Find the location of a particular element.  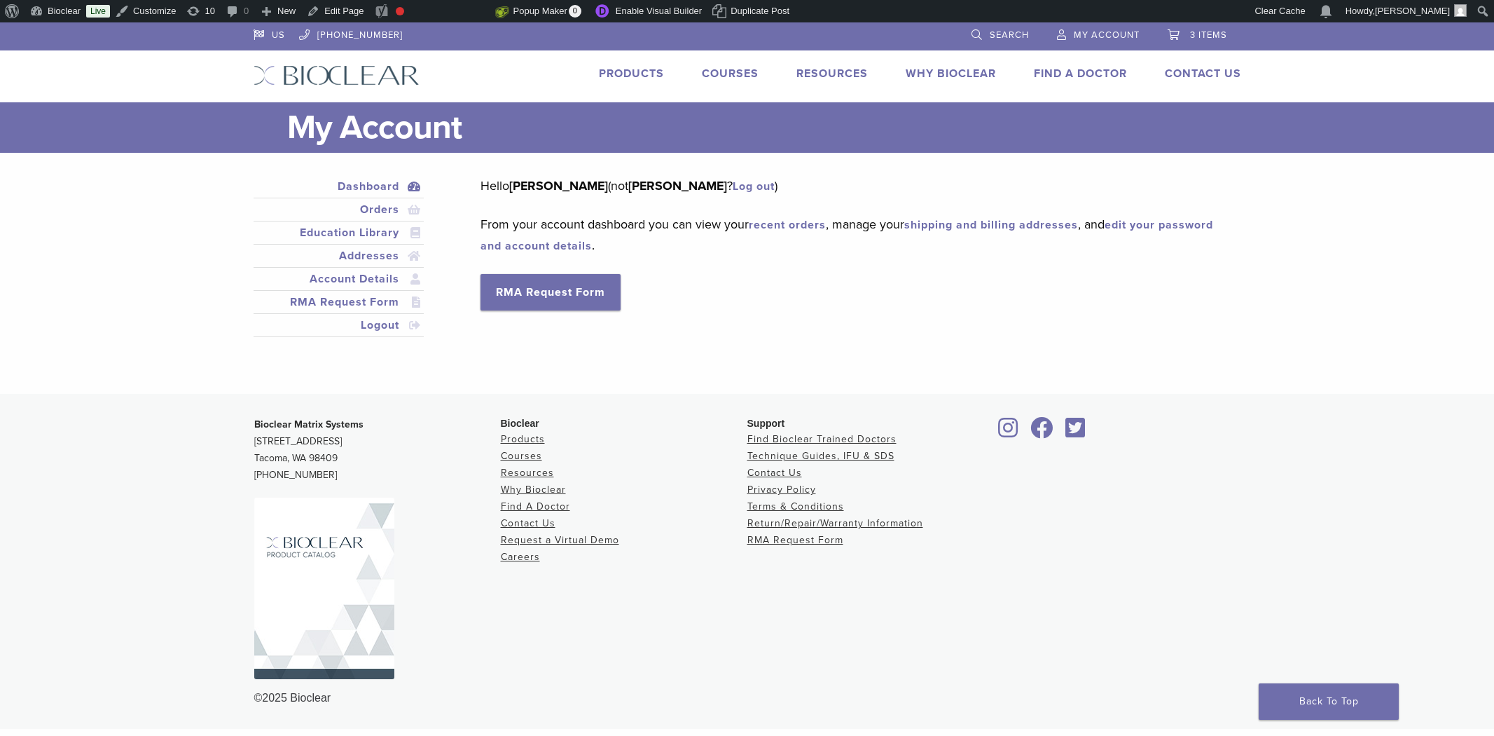

div: ©2025 Bioclear is located at coordinates (747, 698).